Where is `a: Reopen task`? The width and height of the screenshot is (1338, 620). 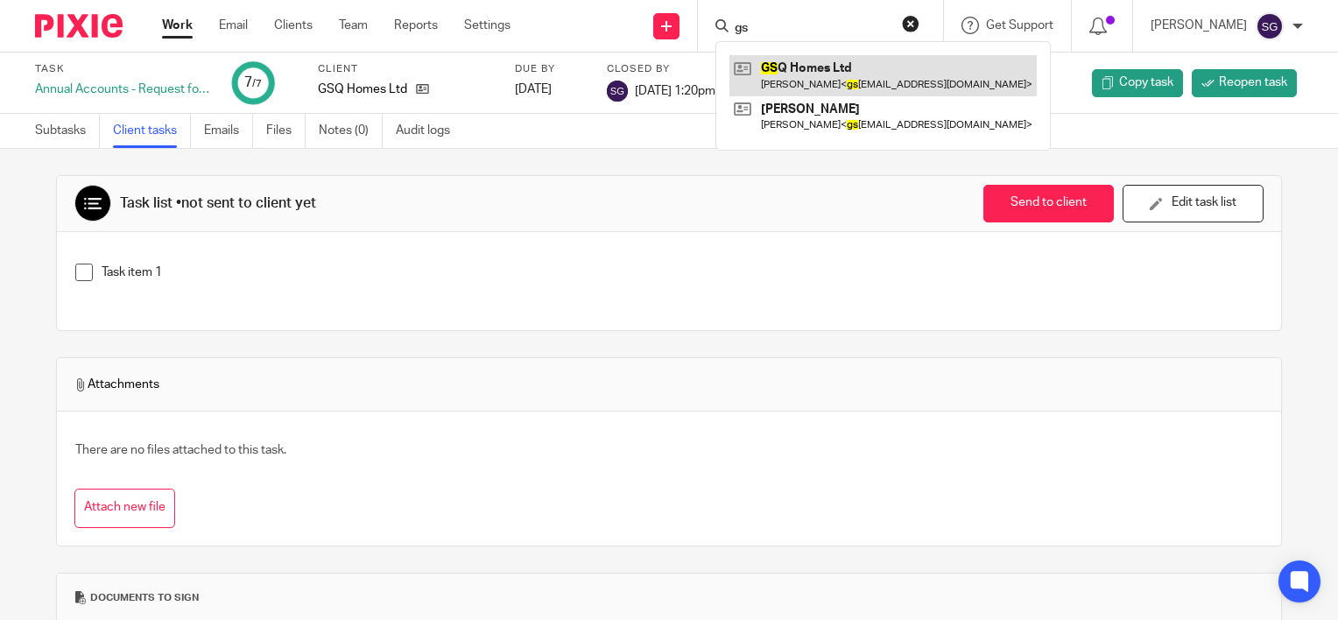 a: Reopen task is located at coordinates (1245, 83).